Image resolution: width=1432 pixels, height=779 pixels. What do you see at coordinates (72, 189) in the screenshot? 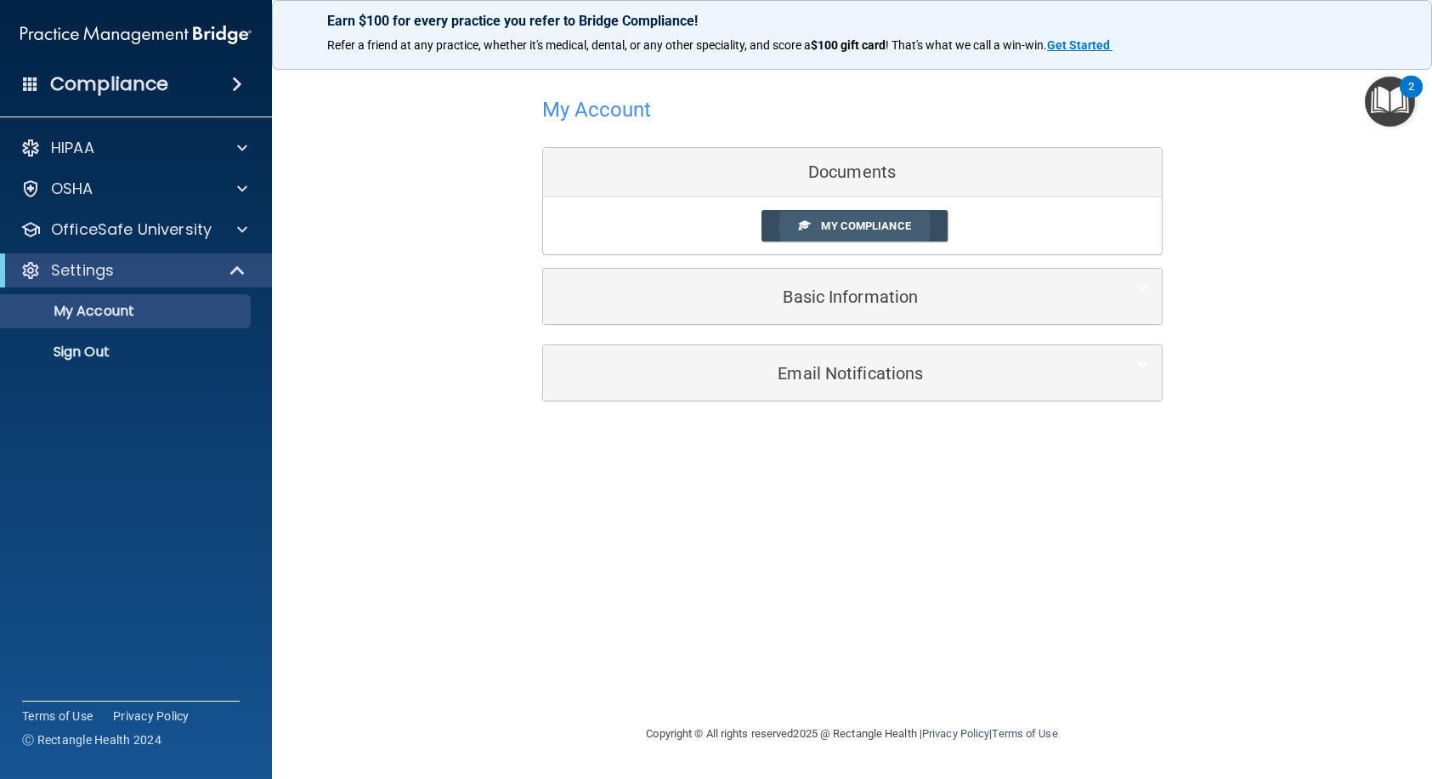
I see `p: OSHA` at bounding box center [72, 189].